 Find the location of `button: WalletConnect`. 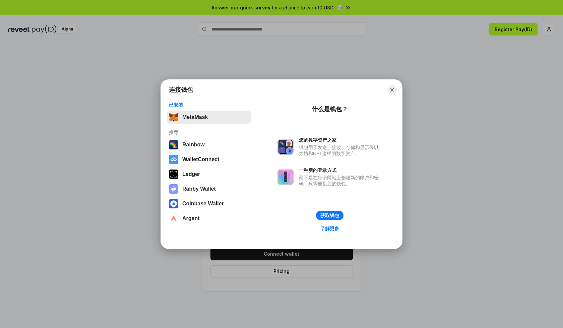

button: WalletConnect is located at coordinates (209, 160).